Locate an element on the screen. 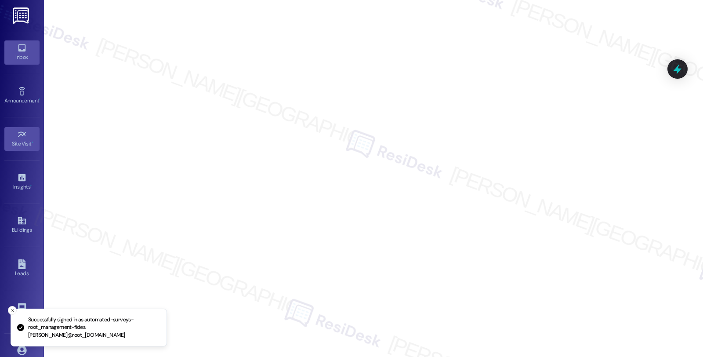 Image resolution: width=703 pixels, height=357 pixels. a: Inbox is located at coordinates (22, 52).